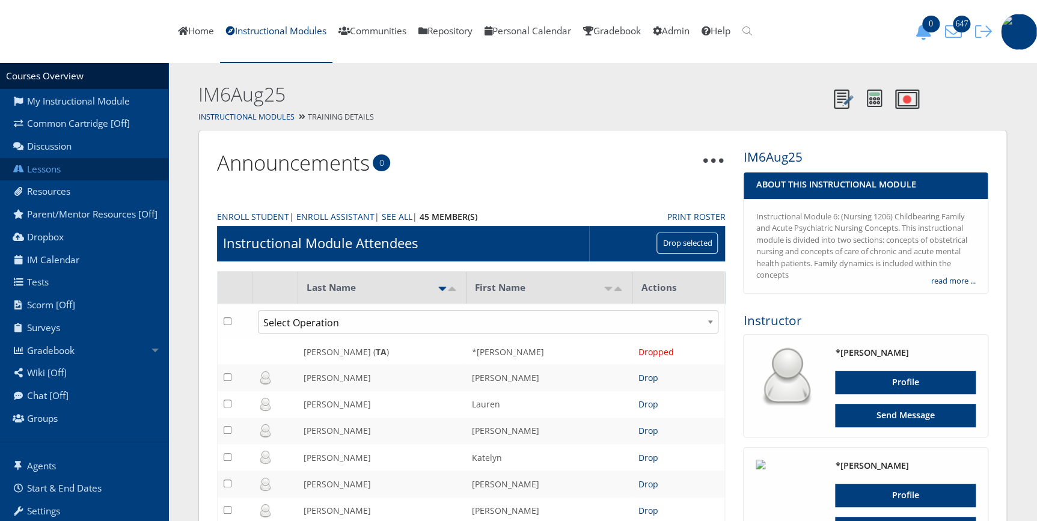 The width and height of the screenshot is (1037, 521). I want to click on h1: Instructional Module Attendees, so click(320, 243).